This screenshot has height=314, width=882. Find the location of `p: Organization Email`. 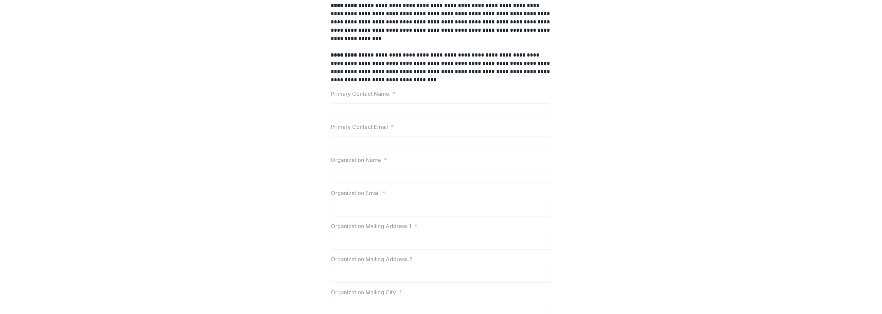

p: Organization Email is located at coordinates (355, 193).